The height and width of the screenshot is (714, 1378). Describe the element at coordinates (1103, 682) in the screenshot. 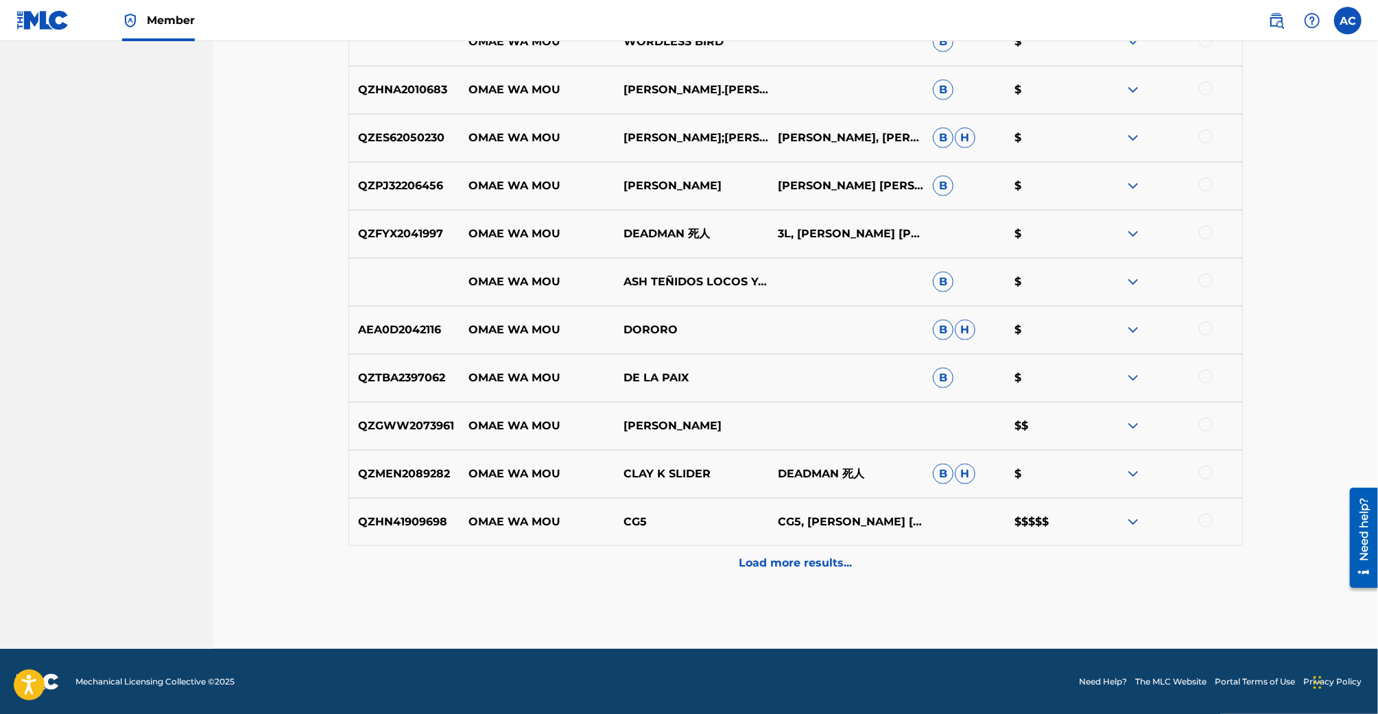

I see `a: Need Help?` at that location.